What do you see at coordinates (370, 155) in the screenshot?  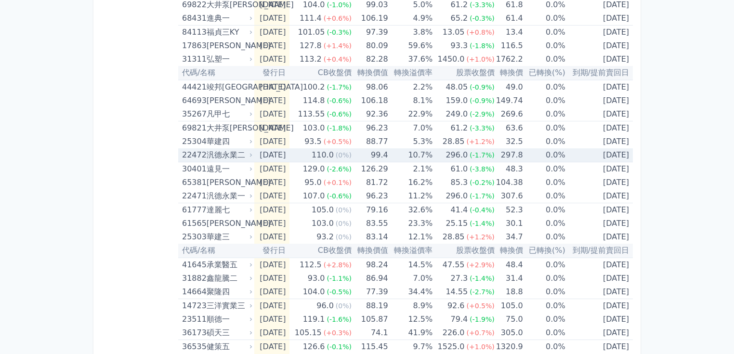 I see `td: 99.4` at bounding box center [370, 155].